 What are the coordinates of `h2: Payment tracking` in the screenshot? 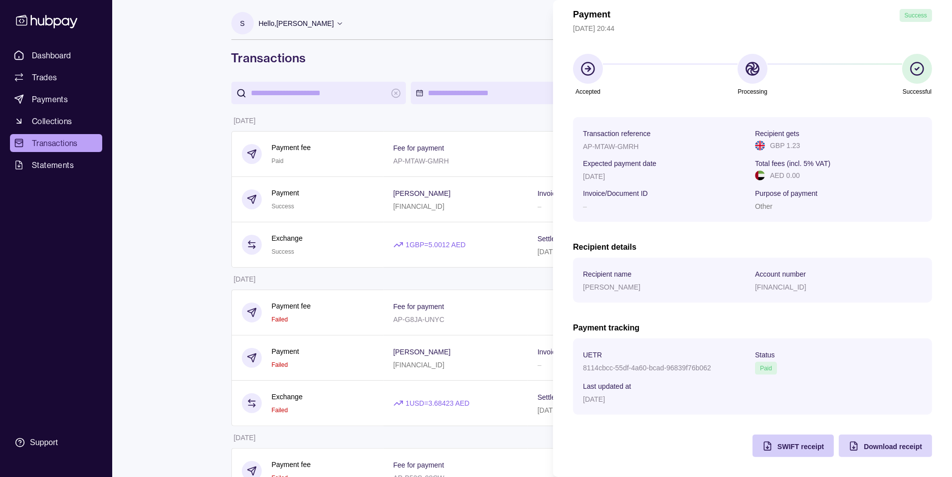 It's located at (752, 328).